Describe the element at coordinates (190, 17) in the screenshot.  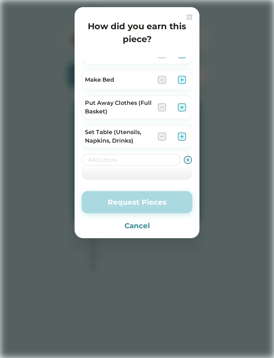
I see `img: interface-delete-2--remove-bold-add-button-buttons-delete.svg` at that location.